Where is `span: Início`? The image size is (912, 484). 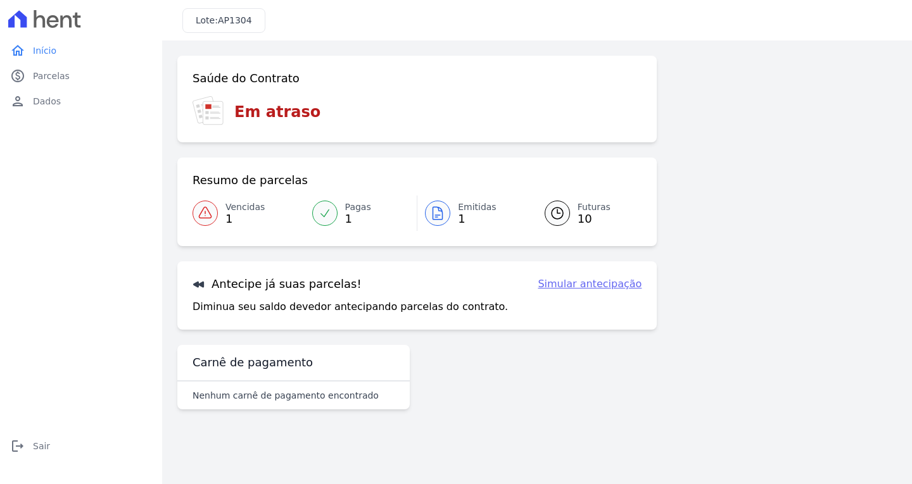
span: Início is located at coordinates (44, 51).